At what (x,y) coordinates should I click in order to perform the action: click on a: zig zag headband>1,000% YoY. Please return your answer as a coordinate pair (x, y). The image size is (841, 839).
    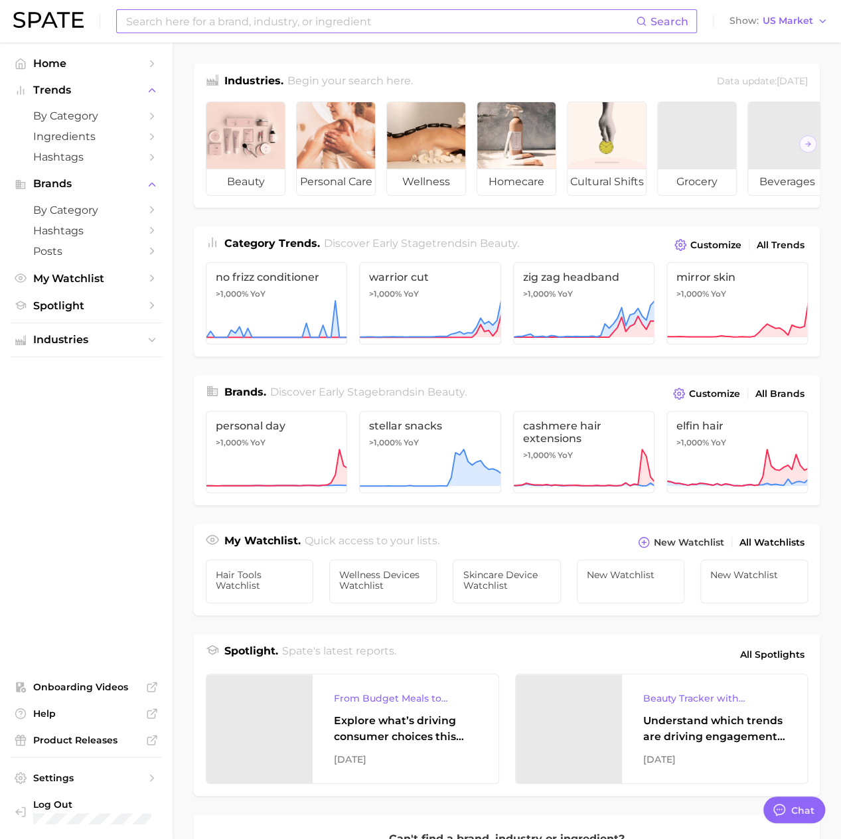
    Looking at the image, I should click on (584, 303).